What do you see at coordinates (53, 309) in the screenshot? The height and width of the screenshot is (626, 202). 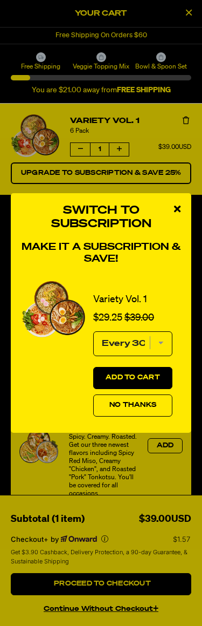 I see `img: View Variety Vol. 1` at bounding box center [53, 309].